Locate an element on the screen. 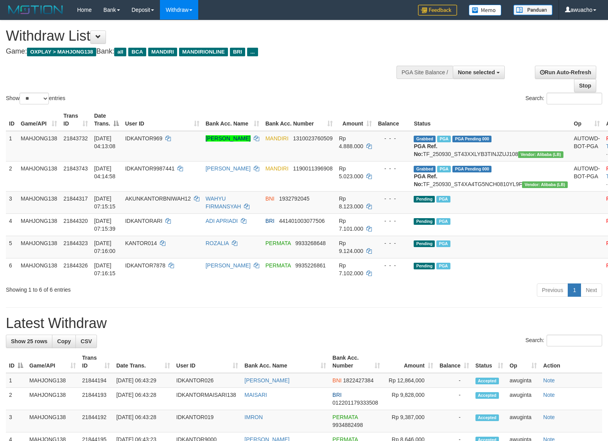 The width and height of the screenshot is (608, 441). h1: Withdraw List is located at coordinates (202, 36).